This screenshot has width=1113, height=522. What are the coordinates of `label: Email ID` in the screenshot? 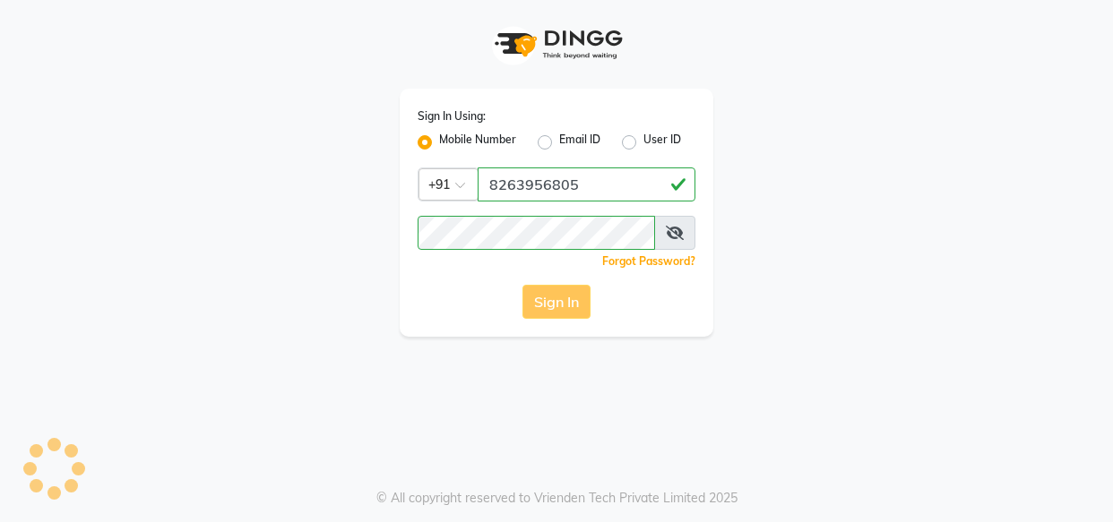 It's located at (580, 142).